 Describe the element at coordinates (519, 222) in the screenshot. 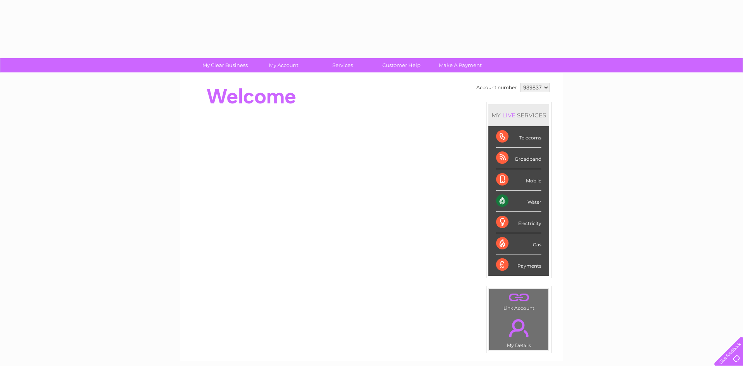

I see `div: Electricity` at that location.